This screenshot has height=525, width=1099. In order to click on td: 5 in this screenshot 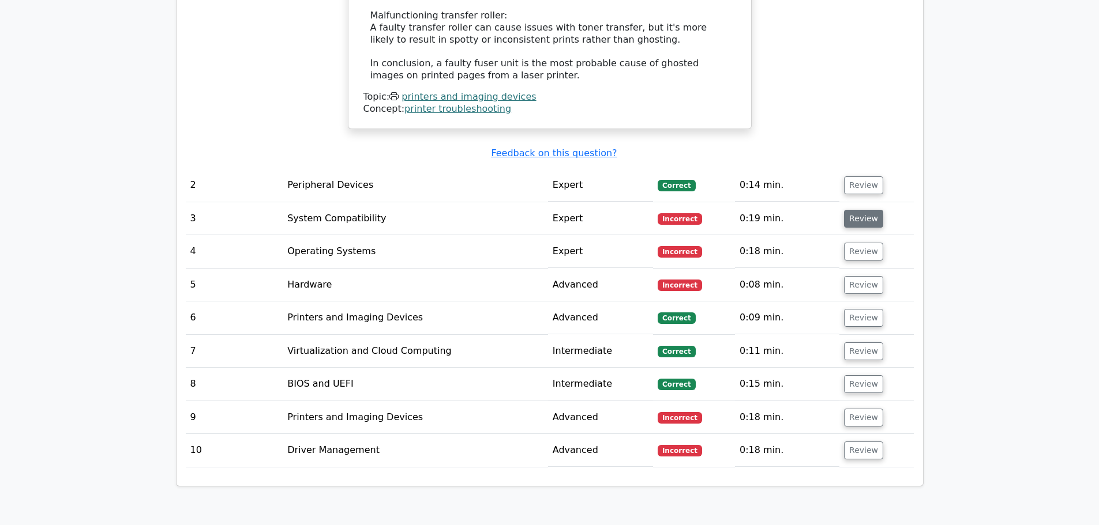, I will do `click(234, 285)`.